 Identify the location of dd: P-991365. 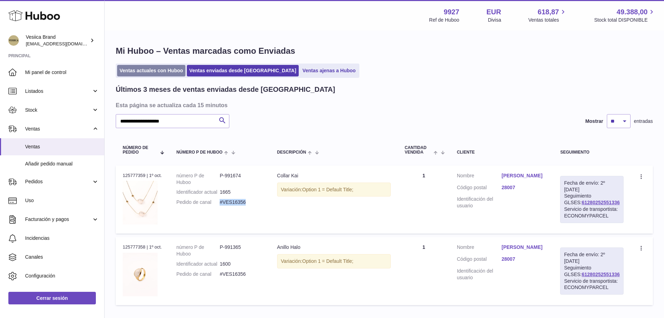
(241, 250).